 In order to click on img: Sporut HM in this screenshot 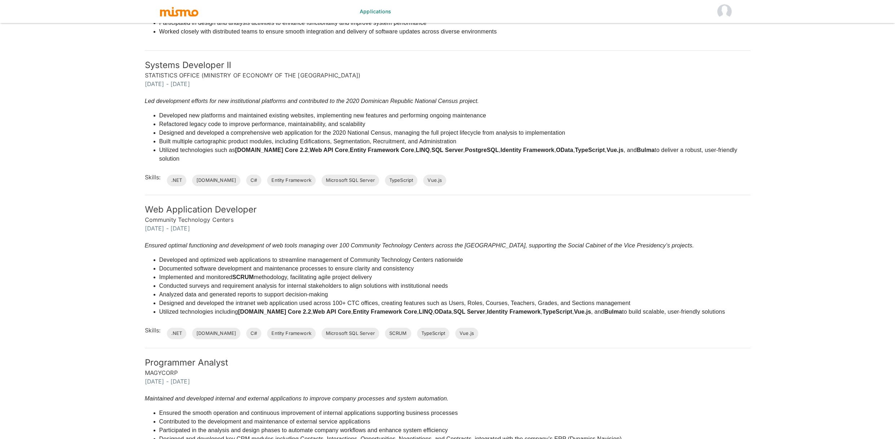, I will do `click(724, 12)`.